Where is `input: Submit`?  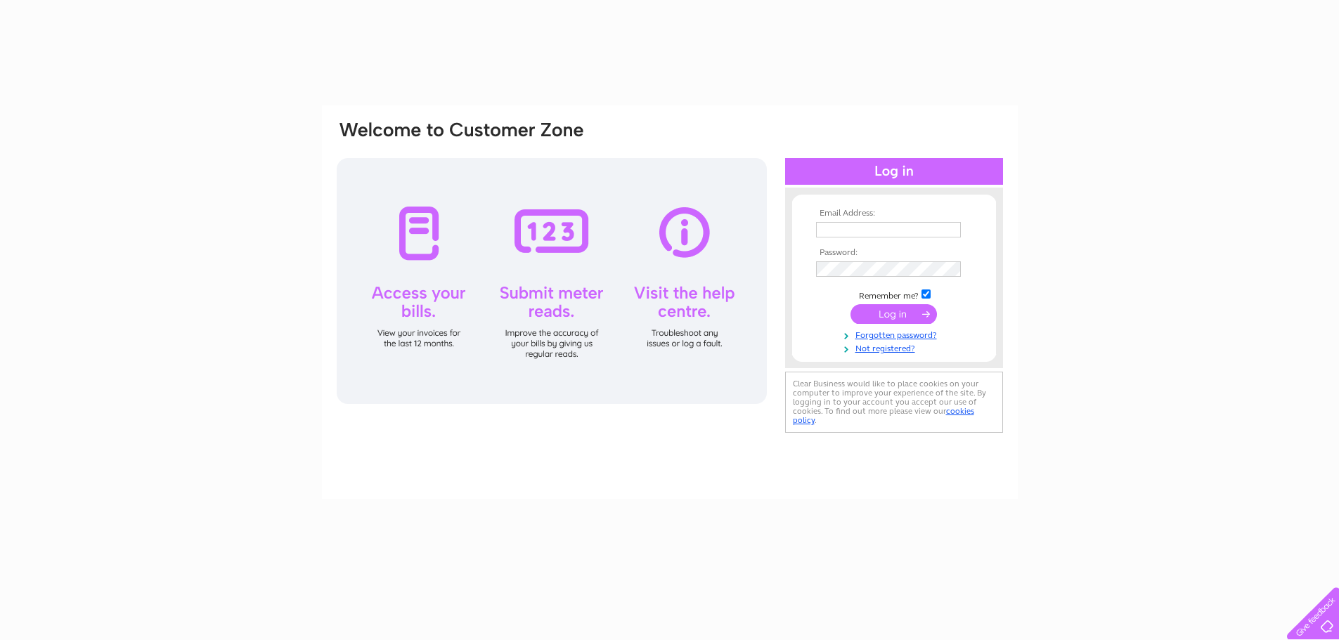 input: Submit is located at coordinates (894, 314).